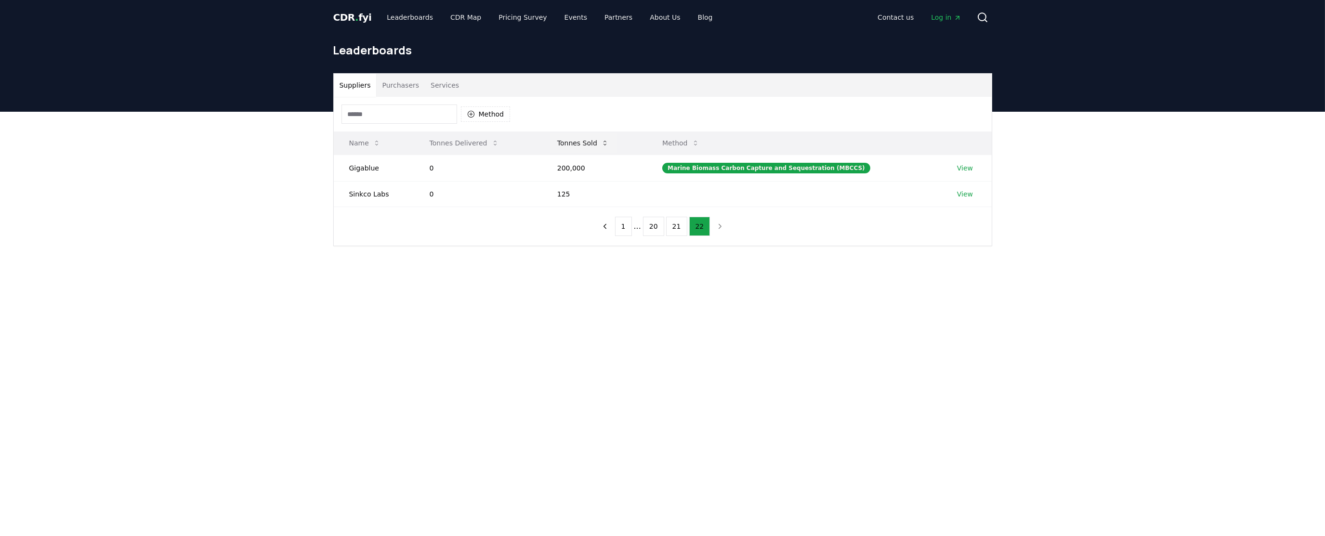  Describe the element at coordinates (766, 168) in the screenshot. I see `div: Marine Biomass Carbon Capture and Sequestration (MBCCS)` at that location.